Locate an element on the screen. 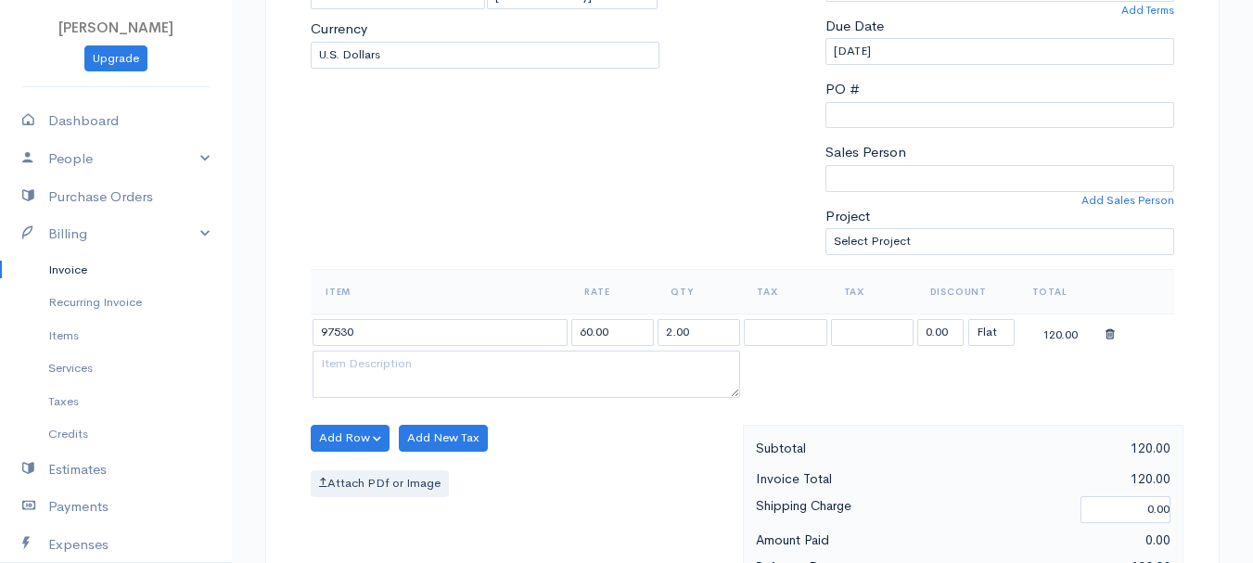  div: Shipping Charge is located at coordinates (909, 509).